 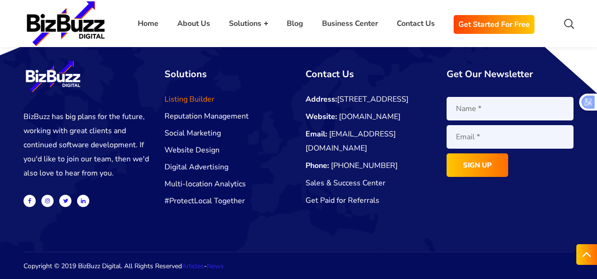 I want to click on a: Sales & Success Center, so click(x=345, y=183).